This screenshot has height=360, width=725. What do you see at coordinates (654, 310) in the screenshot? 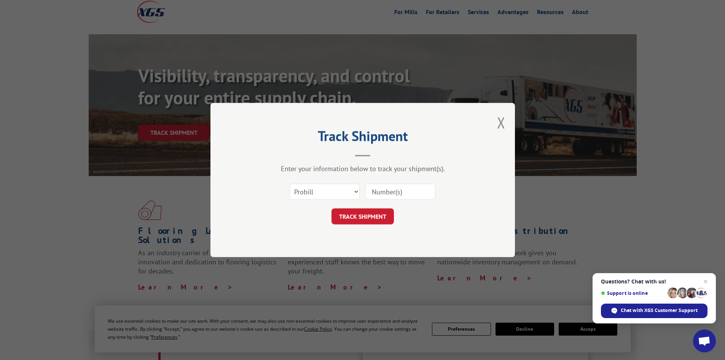
I see `div: Chat with XGS Customer Support` at bounding box center [654, 310].